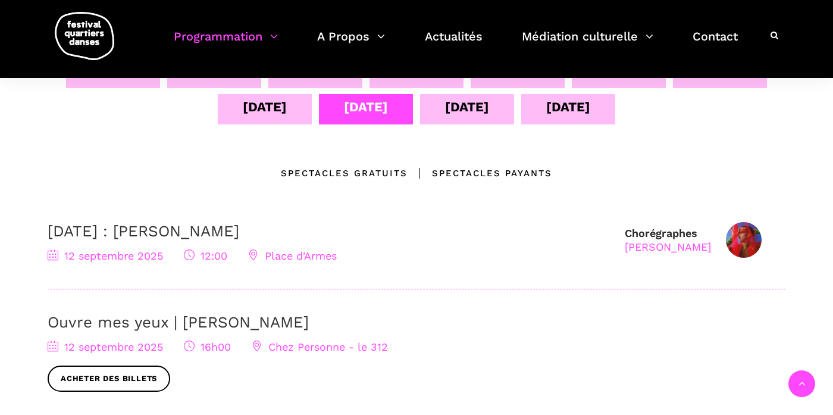  I want to click on div: Chorégraphes, so click(668, 240).